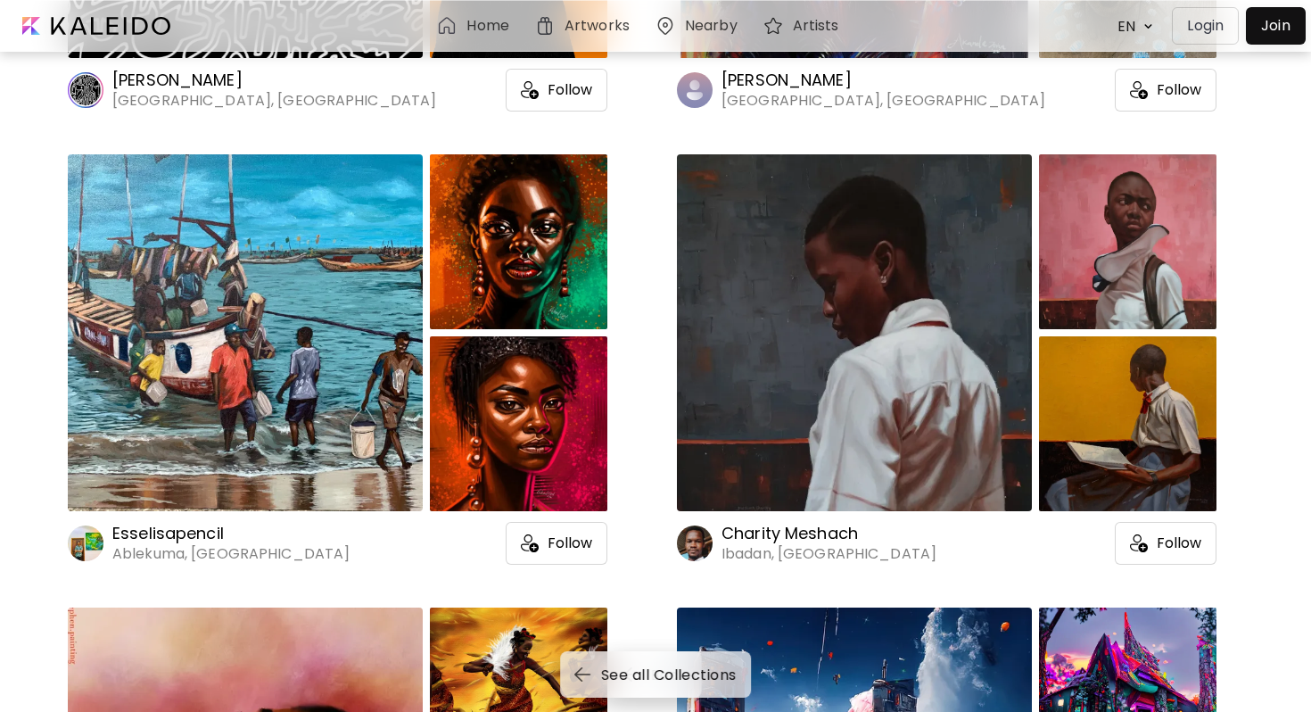 The height and width of the screenshot is (712, 1311). What do you see at coordinates (585, 26) in the screenshot?
I see `a: Artworks` at bounding box center [585, 26].